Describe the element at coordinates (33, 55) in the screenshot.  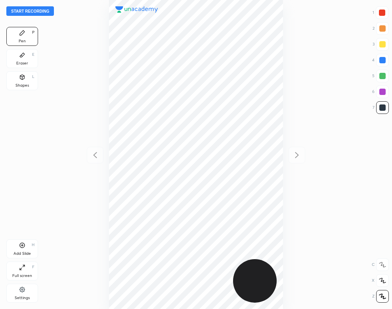
I see `div: E` at that location.